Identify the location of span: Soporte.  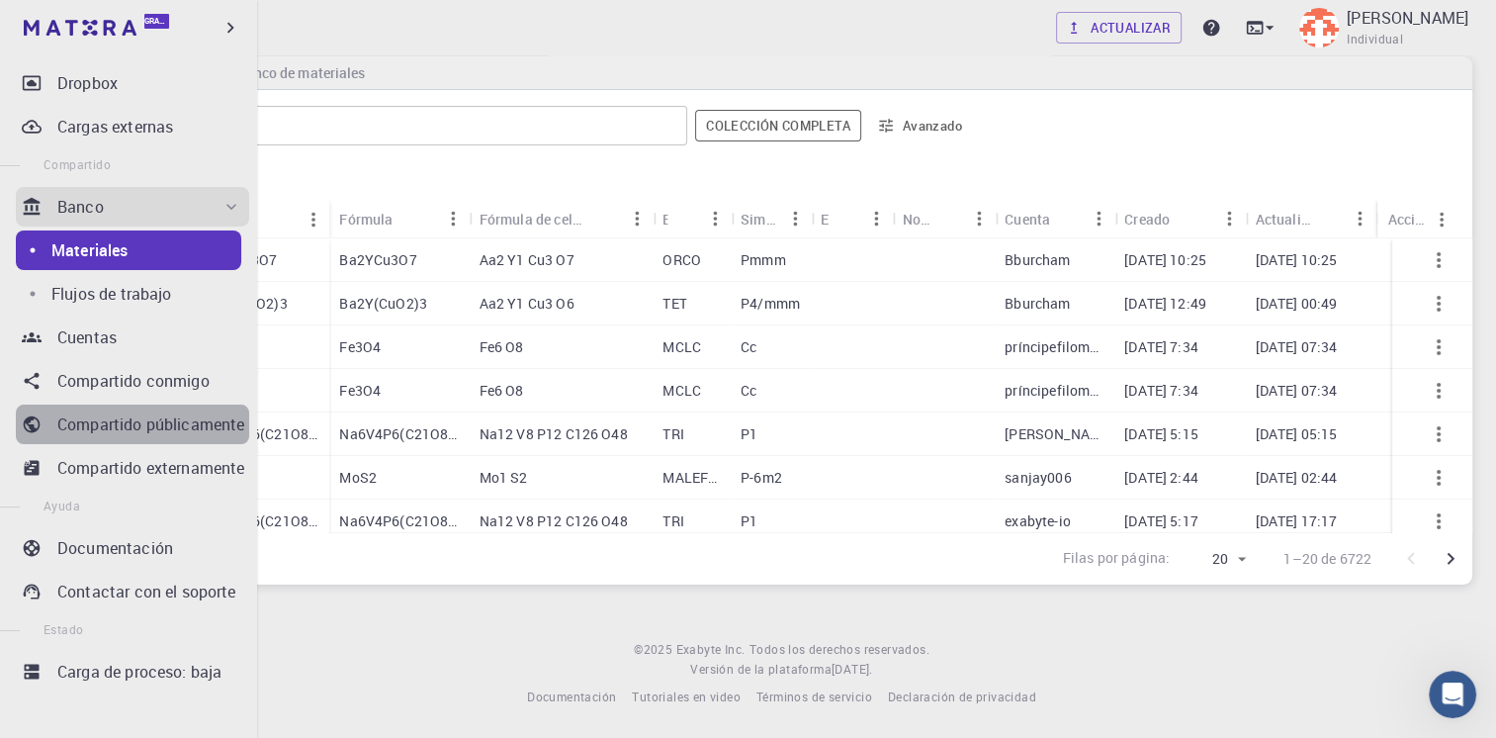
(74, 23).